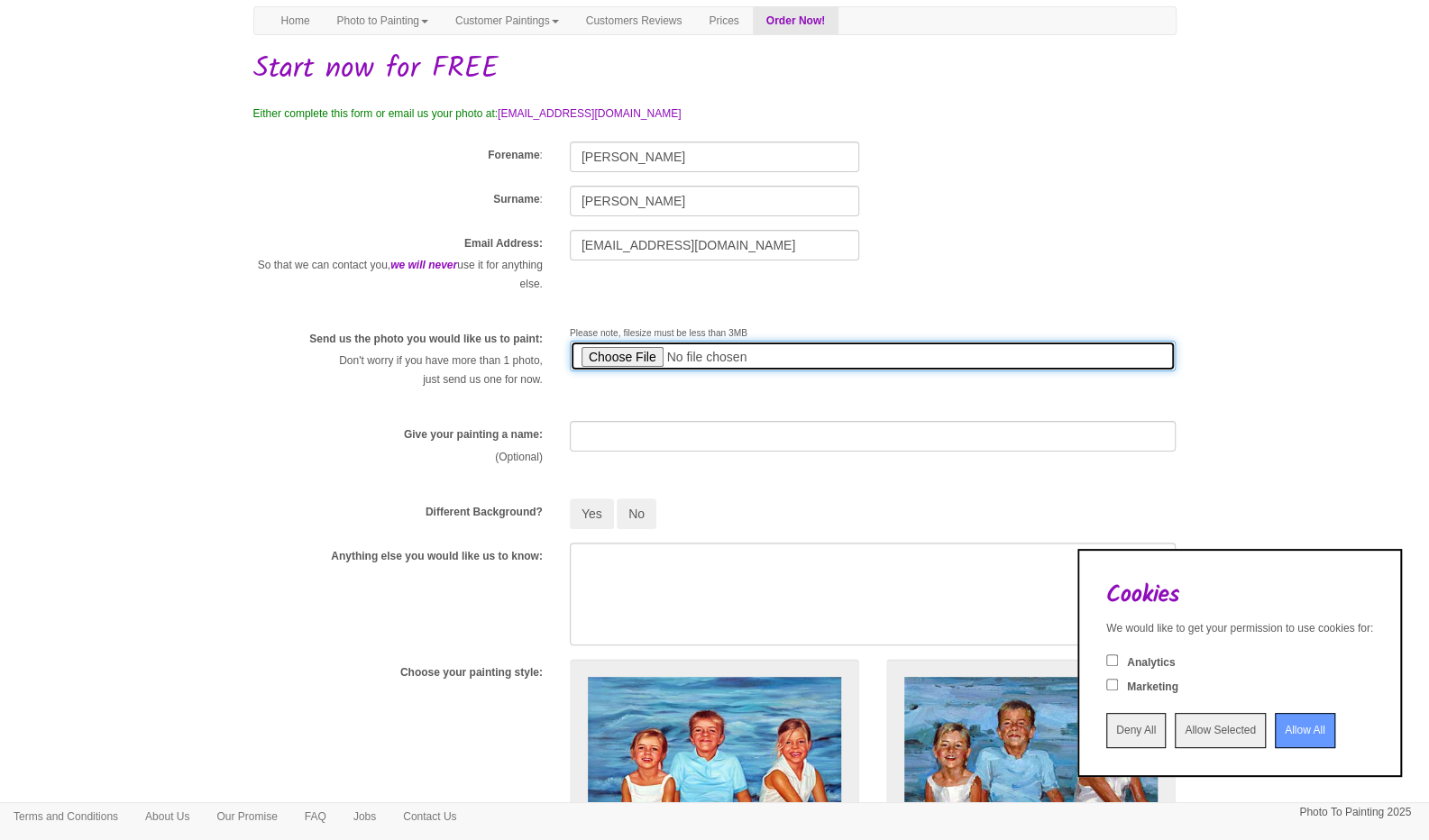 Image resolution: width=1429 pixels, height=840 pixels. What do you see at coordinates (513, 155) in the screenshot?
I see `label: Forename` at bounding box center [513, 155].